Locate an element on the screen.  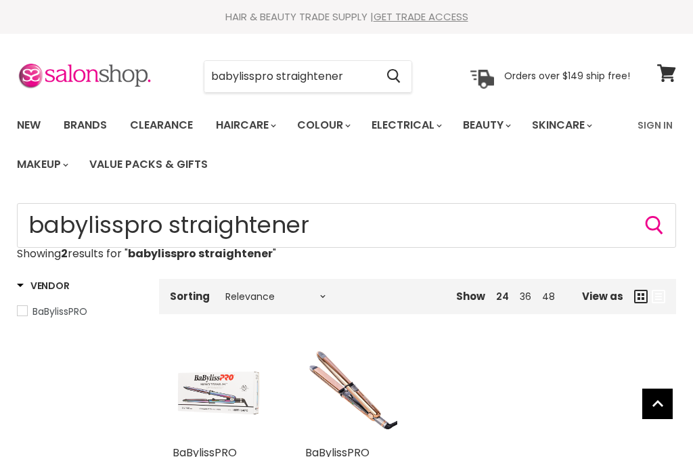
a: BaBylissPRO Optima Nano Titanium 3000 Hair Straightener is located at coordinates (219, 393).